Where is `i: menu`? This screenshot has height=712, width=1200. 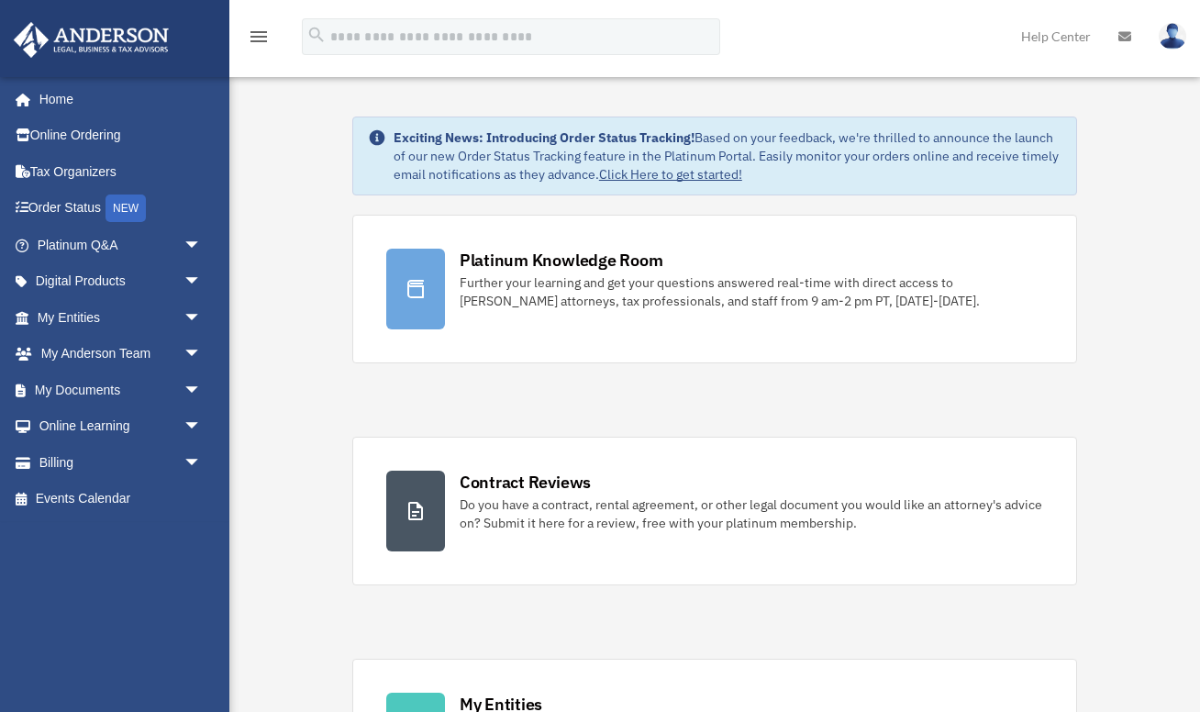
i: menu is located at coordinates (259, 37).